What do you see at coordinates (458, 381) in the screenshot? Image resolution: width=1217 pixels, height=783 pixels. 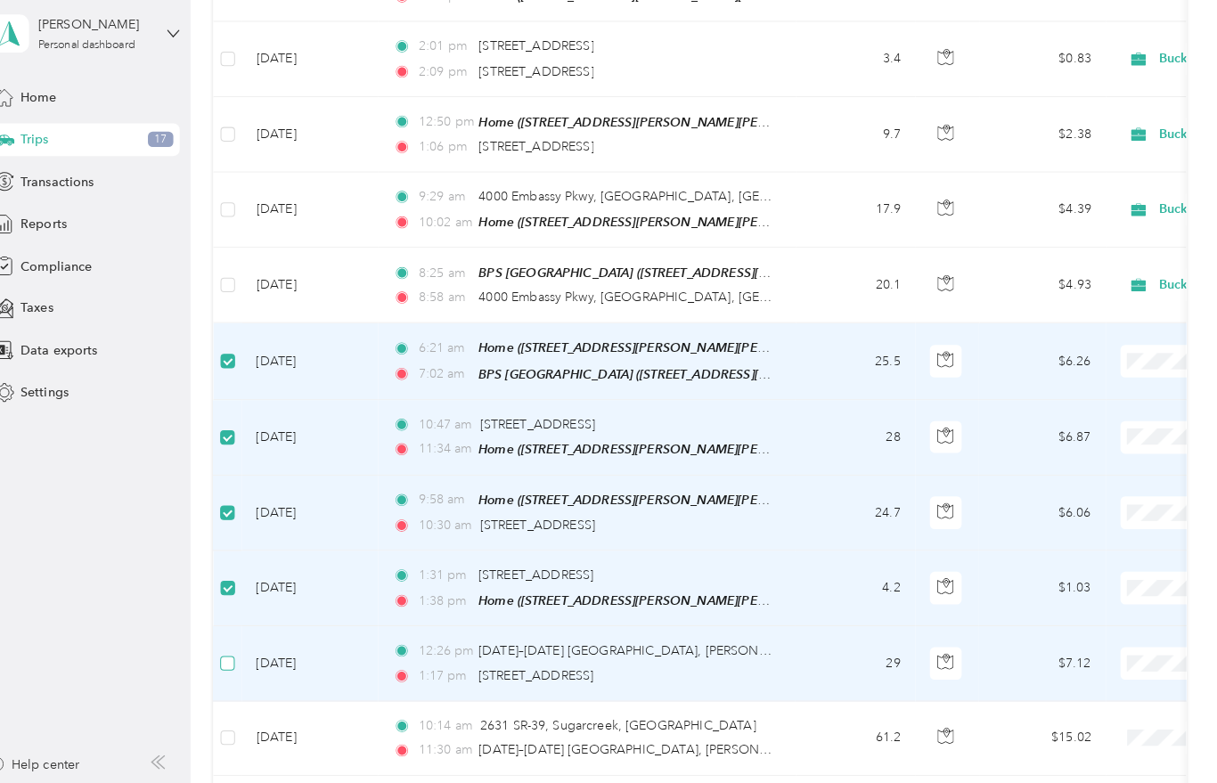 I see `span: 7:02 am` at bounding box center [458, 381].